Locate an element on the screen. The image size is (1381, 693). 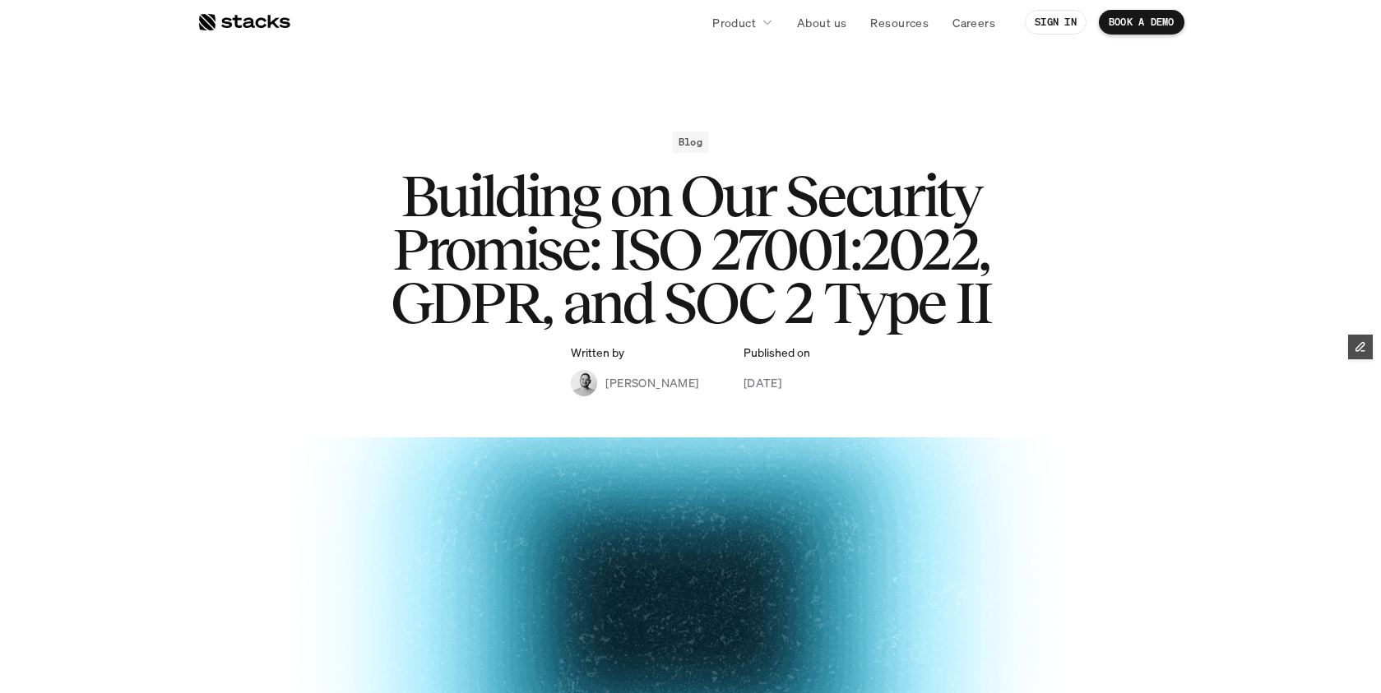
p: Resources is located at coordinates (899, 22).